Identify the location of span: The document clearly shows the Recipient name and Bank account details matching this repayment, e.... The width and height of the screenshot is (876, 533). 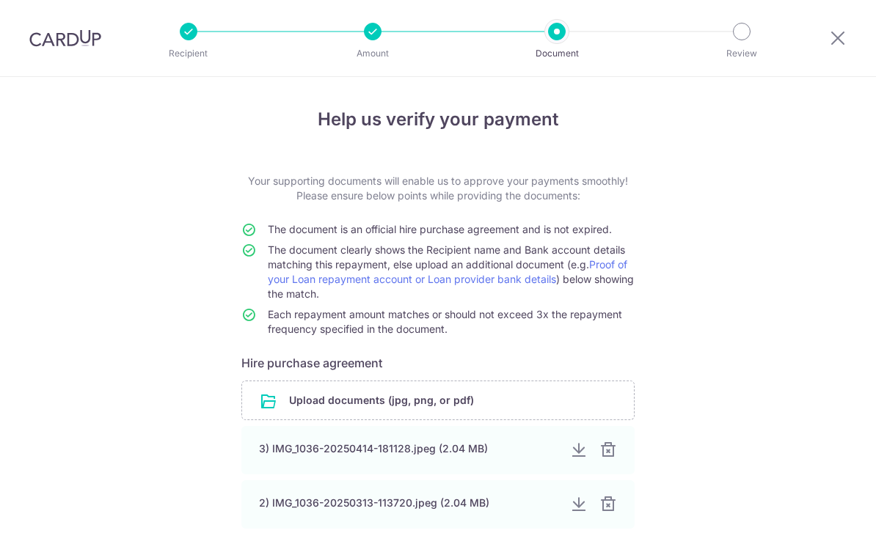
(450, 271).